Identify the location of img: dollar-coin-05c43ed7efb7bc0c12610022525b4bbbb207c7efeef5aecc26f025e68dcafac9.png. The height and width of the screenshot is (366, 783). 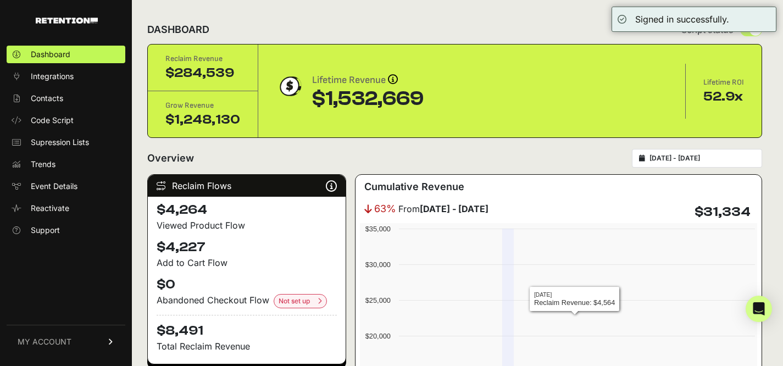
(289, 86).